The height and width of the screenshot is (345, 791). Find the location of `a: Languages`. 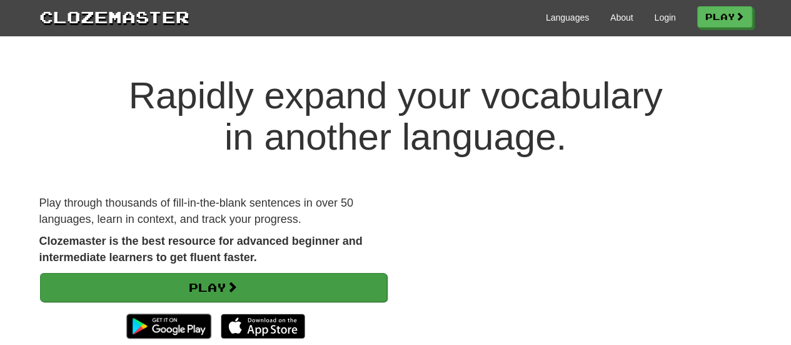

a: Languages is located at coordinates (567, 18).